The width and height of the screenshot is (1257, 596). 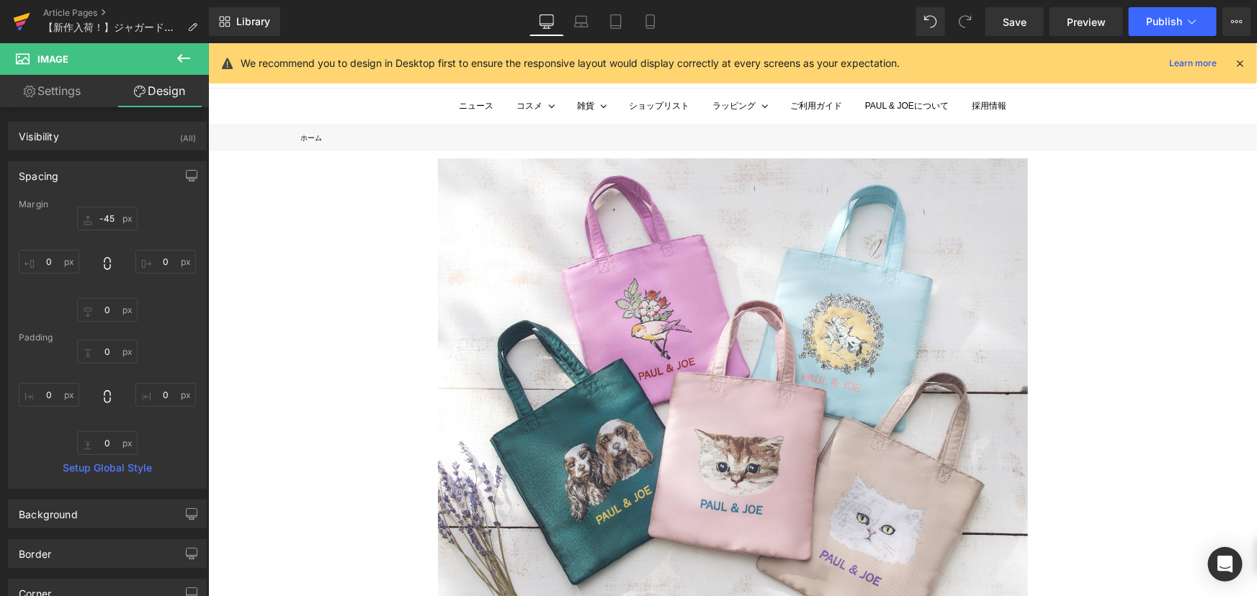 What do you see at coordinates (526, 63) in the screenshot?
I see `summary: ラッピング` at bounding box center [526, 63].